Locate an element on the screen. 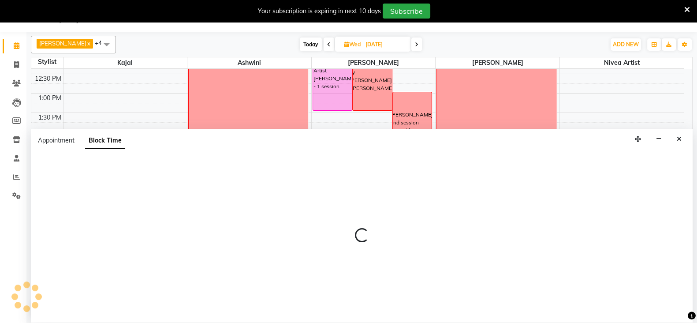 This screenshot has height=323, width=697. span: Appointment is located at coordinates (56, 140).